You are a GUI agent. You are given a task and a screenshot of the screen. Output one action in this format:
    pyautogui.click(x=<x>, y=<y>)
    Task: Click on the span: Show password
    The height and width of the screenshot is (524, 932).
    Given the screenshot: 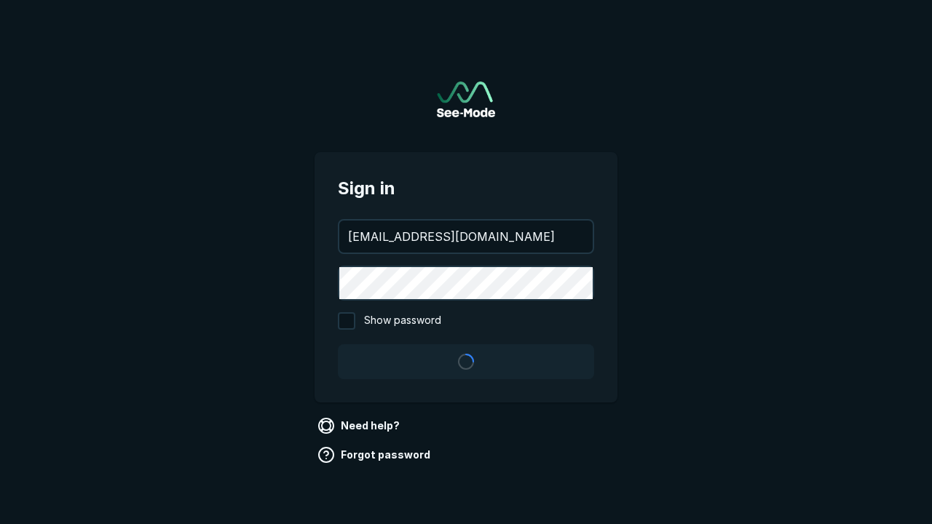 What is the action you would take?
    pyautogui.click(x=403, y=321)
    